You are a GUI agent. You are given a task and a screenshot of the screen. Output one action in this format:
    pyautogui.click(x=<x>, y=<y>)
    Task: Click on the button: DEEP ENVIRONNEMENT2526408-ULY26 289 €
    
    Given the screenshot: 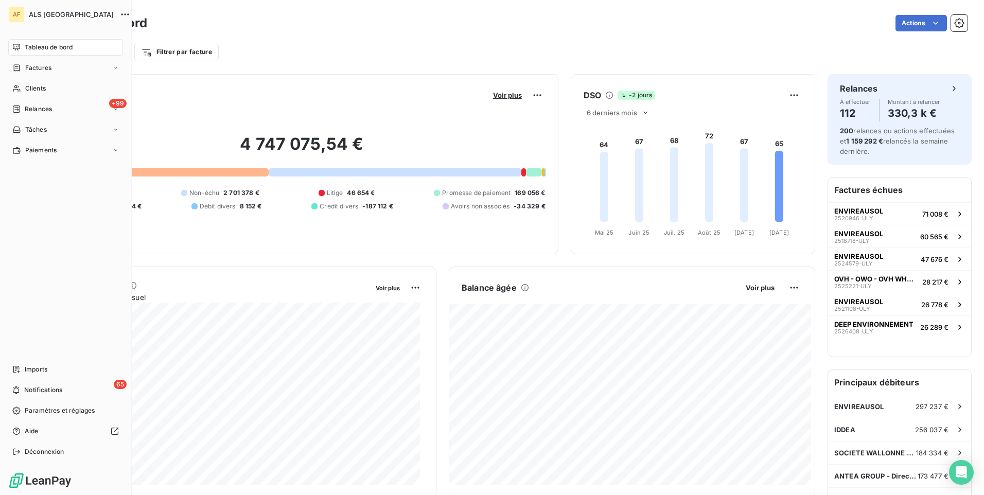 What is the action you would take?
    pyautogui.click(x=900, y=327)
    